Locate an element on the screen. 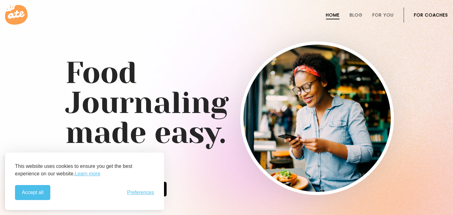  span: Preferences is located at coordinates (141, 193).